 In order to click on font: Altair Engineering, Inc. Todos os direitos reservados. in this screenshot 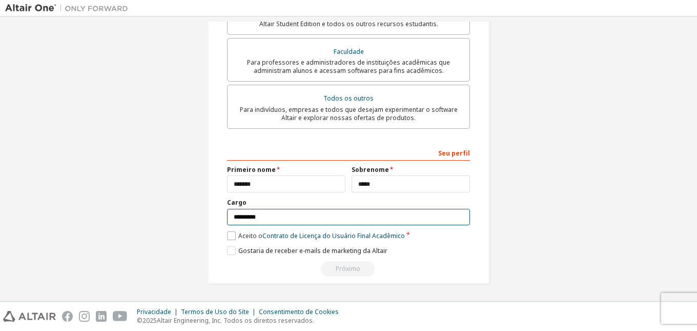, I will do `click(235, 320)`.